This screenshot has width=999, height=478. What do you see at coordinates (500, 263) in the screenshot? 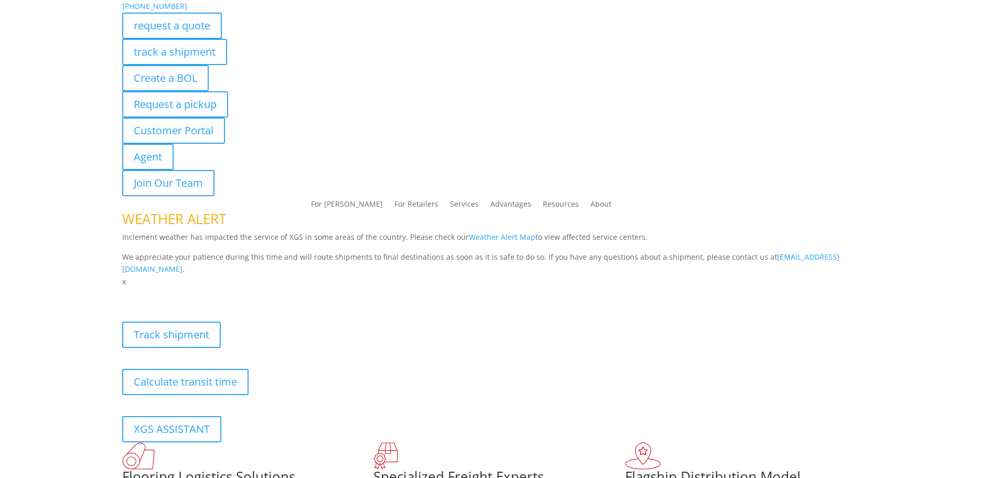
I see `p: We appreciate your patience during this time and will route shipments to final destinations as so...` at bounding box center [500, 263].